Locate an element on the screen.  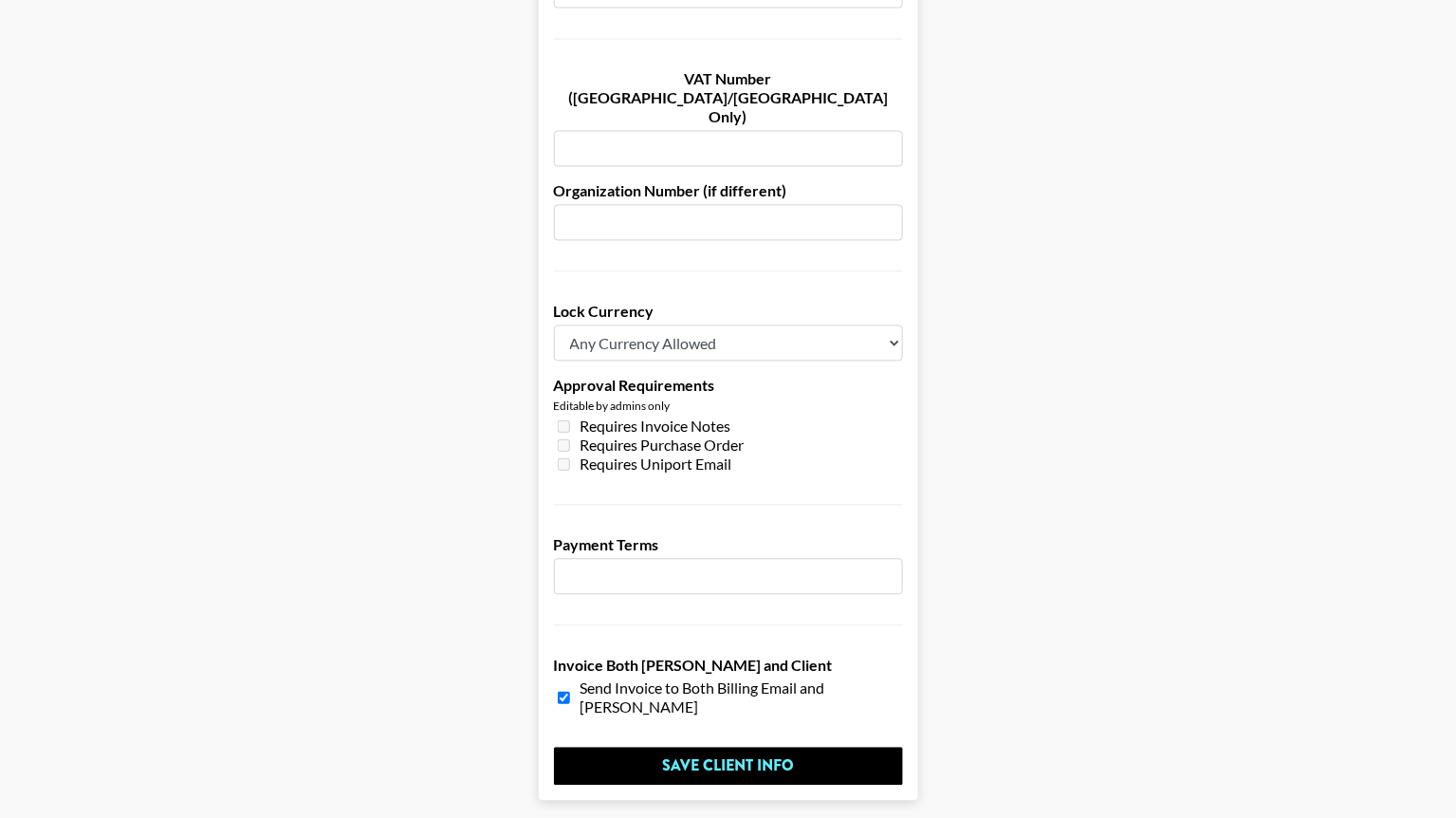
label: Approval Requirements is located at coordinates (728, 386).